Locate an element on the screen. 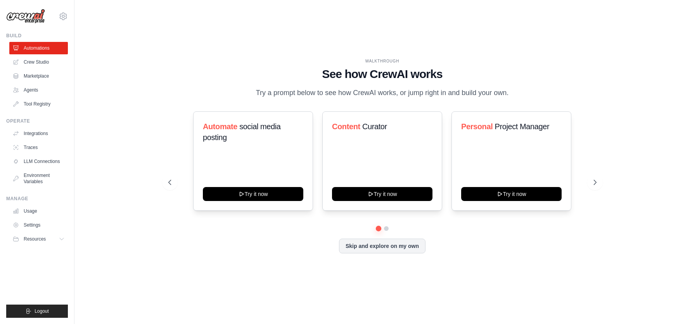  a: Settings is located at coordinates (38, 225).